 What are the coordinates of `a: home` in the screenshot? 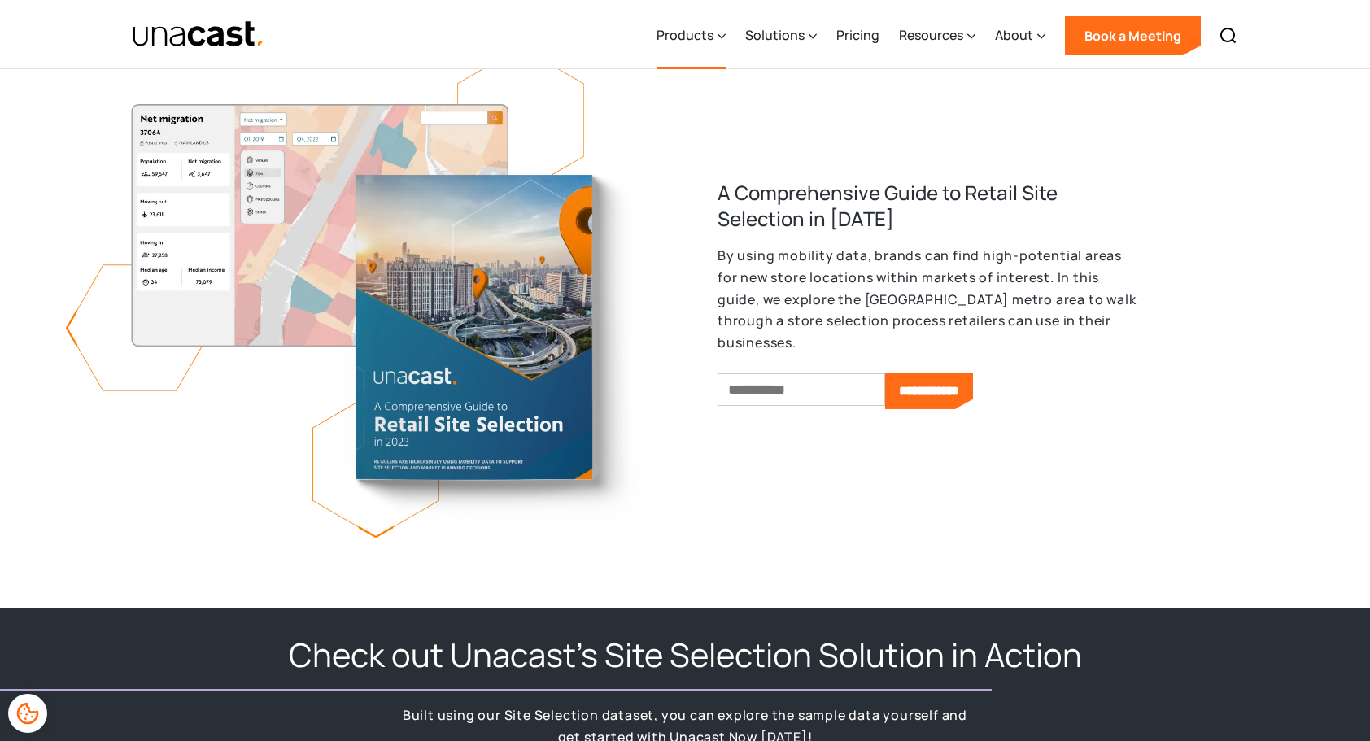 It's located at (198, 34).